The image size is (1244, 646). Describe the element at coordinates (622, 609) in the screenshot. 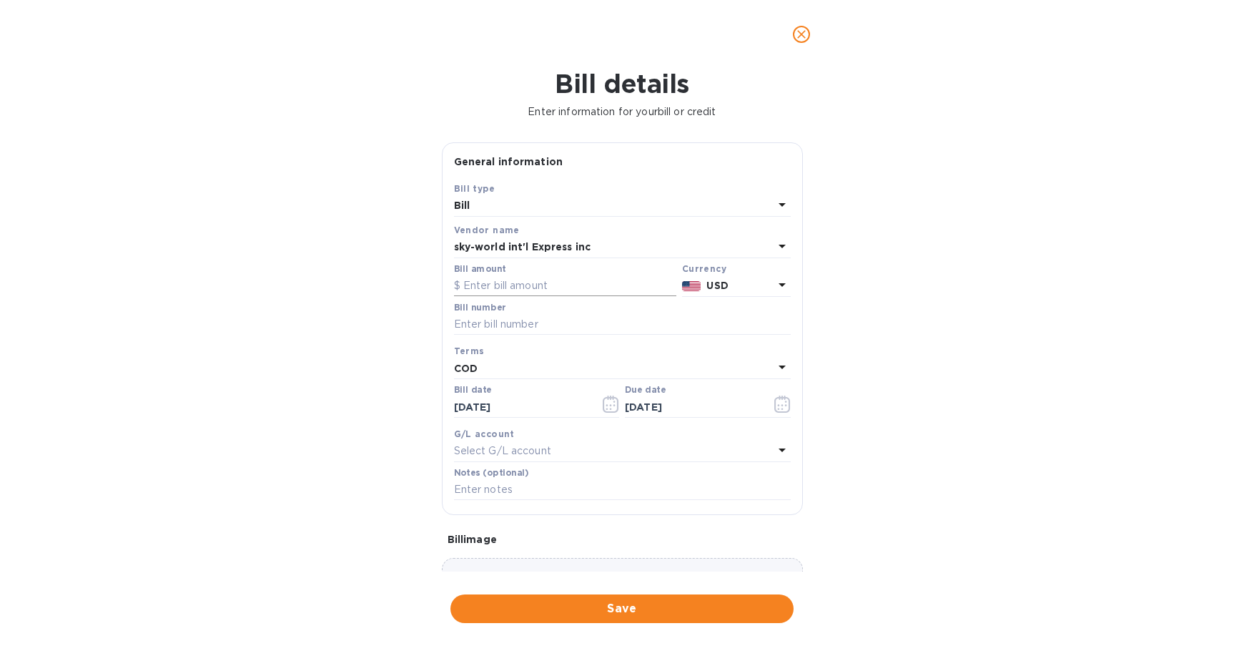

I see `button: Save` at that location.